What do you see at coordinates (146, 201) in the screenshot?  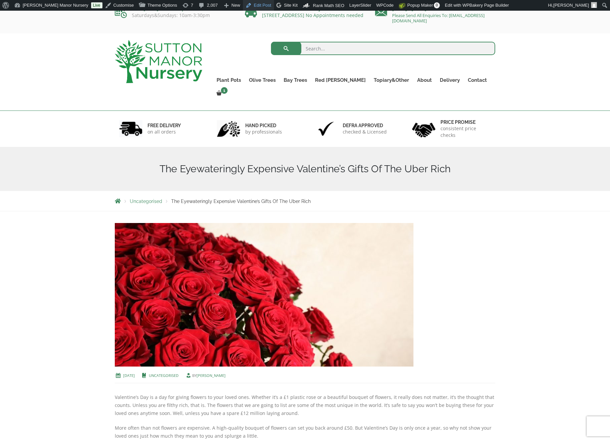 I see `span: Uncategorised` at bounding box center [146, 201].